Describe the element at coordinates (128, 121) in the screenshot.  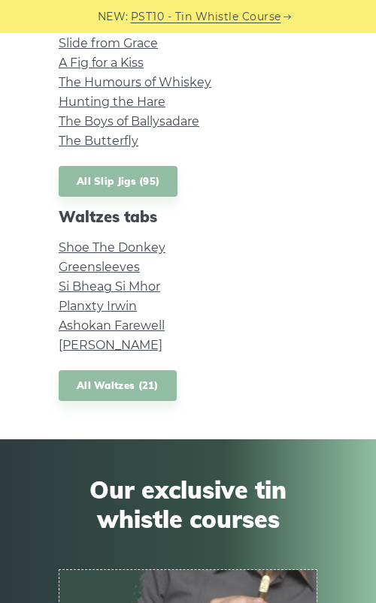
I see `a: The Boys of Ballysadare` at that location.